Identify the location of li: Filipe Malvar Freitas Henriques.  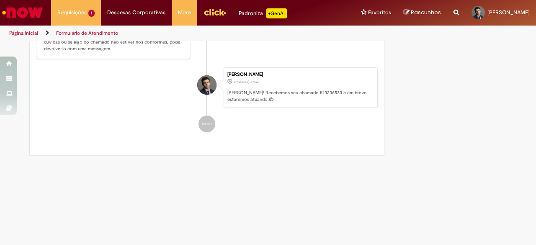
(207, 87).